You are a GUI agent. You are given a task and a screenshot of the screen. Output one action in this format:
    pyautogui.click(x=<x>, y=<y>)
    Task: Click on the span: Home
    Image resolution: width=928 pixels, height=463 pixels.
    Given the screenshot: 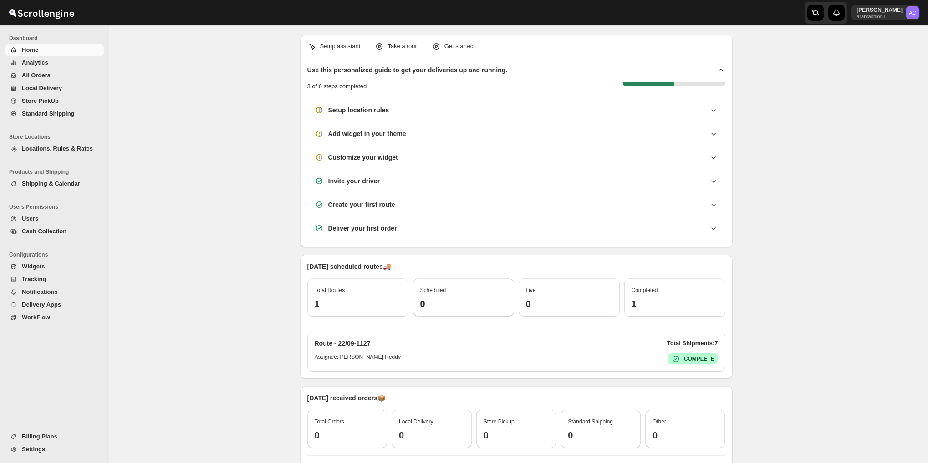 What is the action you would take?
    pyautogui.click(x=30, y=50)
    